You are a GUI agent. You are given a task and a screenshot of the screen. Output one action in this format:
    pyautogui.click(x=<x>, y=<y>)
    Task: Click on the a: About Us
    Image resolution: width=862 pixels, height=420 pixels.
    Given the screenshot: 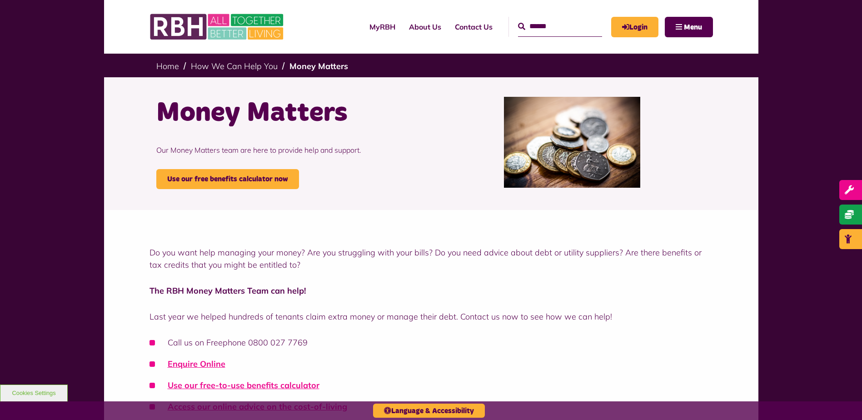 What is the action you would take?
    pyautogui.click(x=425, y=27)
    